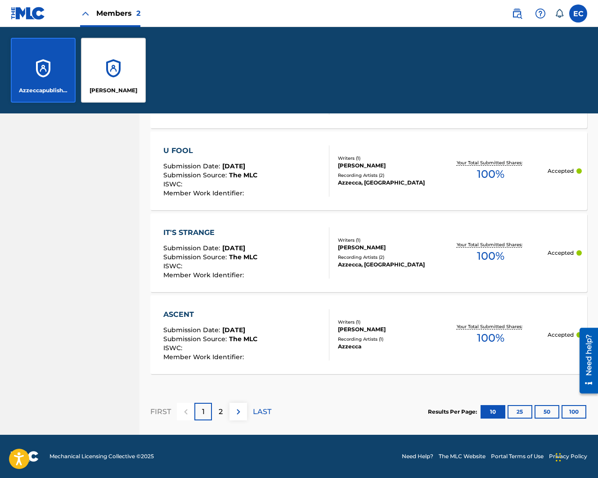 The height and width of the screenshot is (478, 598). Describe the element at coordinates (559, 457) in the screenshot. I see `div: Drag` at that location.